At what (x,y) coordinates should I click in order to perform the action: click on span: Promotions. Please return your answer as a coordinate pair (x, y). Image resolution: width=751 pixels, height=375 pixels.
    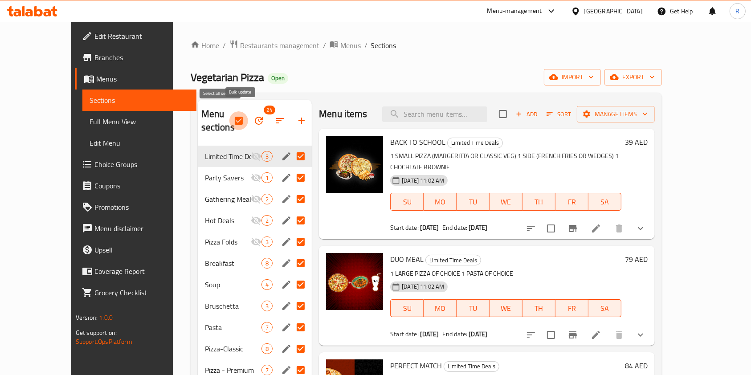
    Looking at the image, I should click on (142, 207).